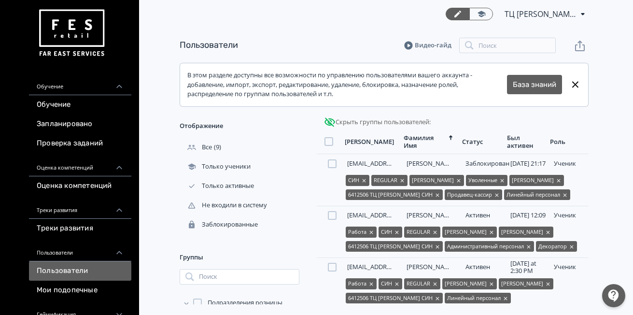 Image resolution: width=633 pixels, height=315 pixels. I want to click on div: Все, so click(197, 147).